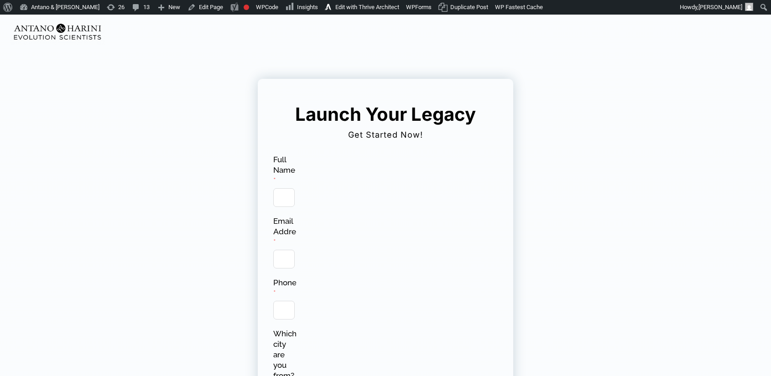 This screenshot has width=771, height=376. Describe the element at coordinates (284, 259) in the screenshot. I see `input: Email Address` at that location.